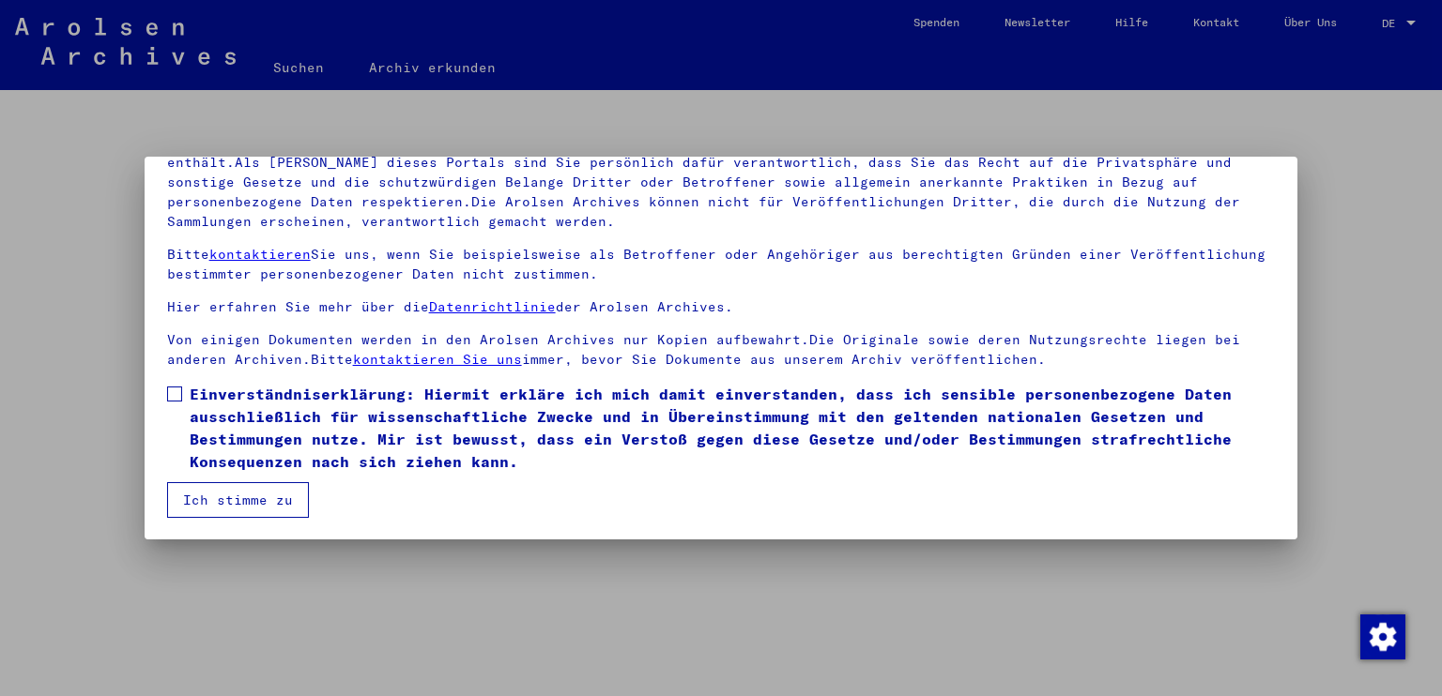 The width and height of the screenshot is (1442, 696). Describe the element at coordinates (1383, 637) in the screenshot. I see `img: Zustimmung ändern` at that location.